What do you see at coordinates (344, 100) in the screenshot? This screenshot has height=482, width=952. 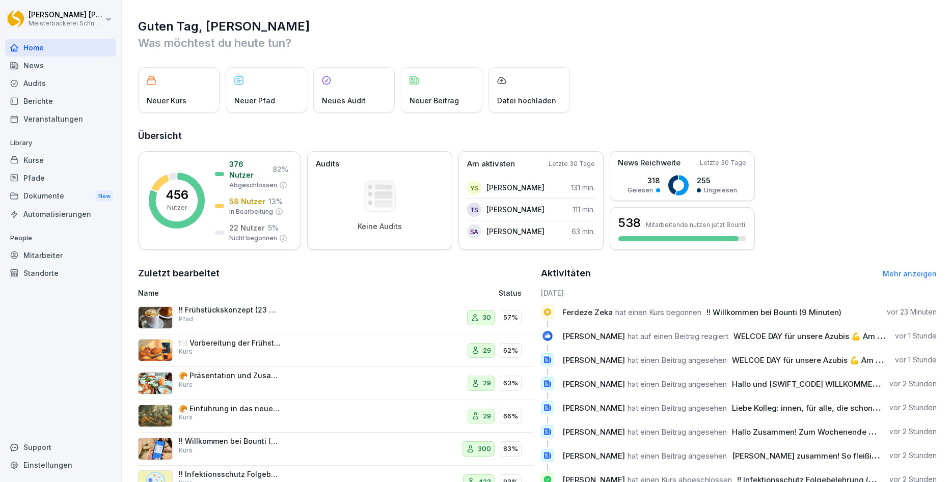 I see `p: Neues Audit` at bounding box center [344, 100].